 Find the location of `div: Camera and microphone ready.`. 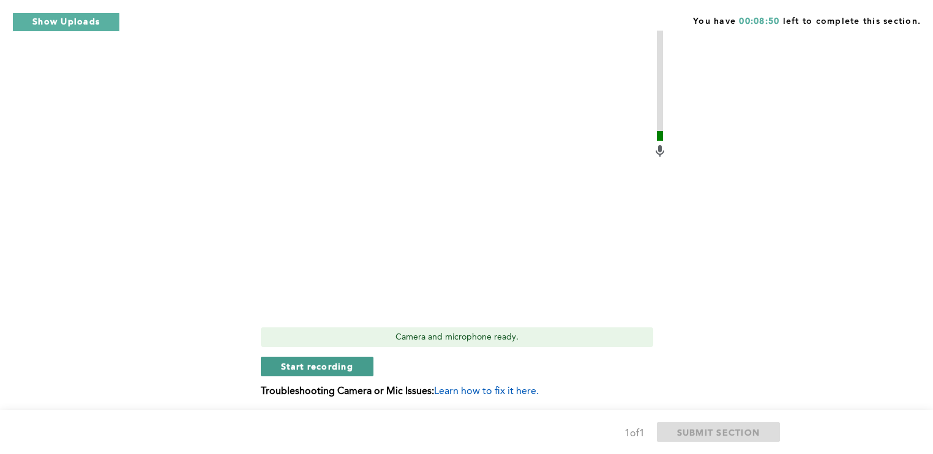

div: Camera and microphone ready. is located at coordinates (457, 337).